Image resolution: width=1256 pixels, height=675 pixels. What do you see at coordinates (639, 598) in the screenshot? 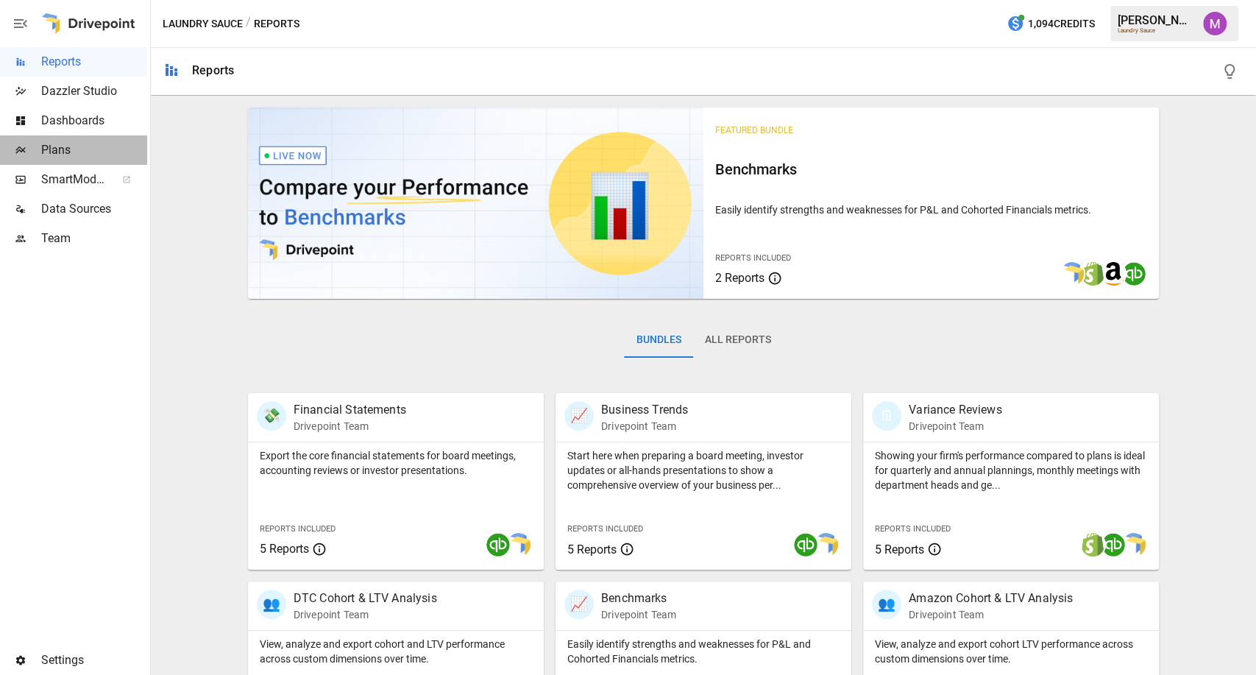
I see `p: Benchmarks` at bounding box center [639, 598].